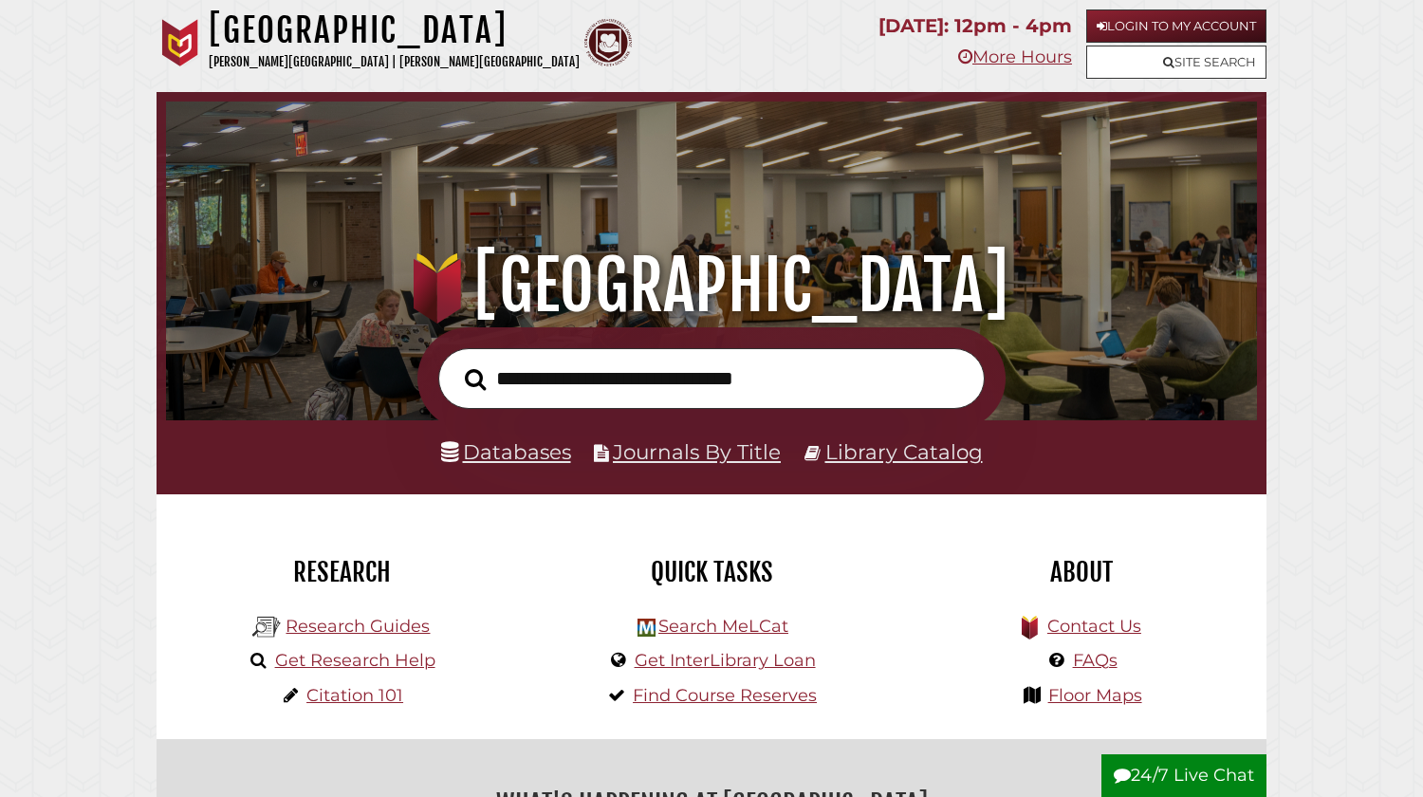 Image resolution: width=1423 pixels, height=797 pixels. Describe the element at coordinates (608, 43) in the screenshot. I see `img: Calvin Theological Seminary` at that location.